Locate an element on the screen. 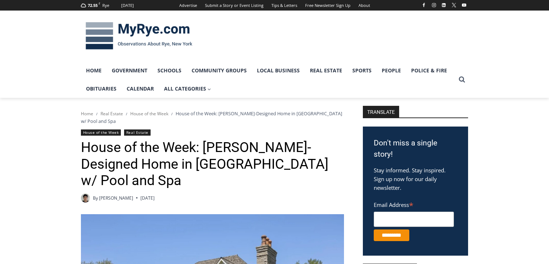  span: F is located at coordinates (99, 3).